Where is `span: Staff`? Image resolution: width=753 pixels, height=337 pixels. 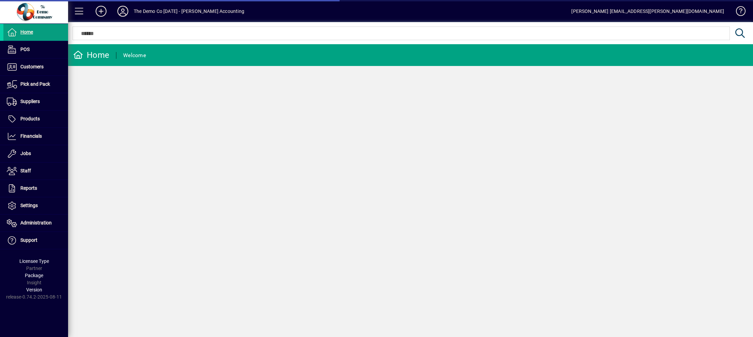 span: Staff is located at coordinates (26, 171).